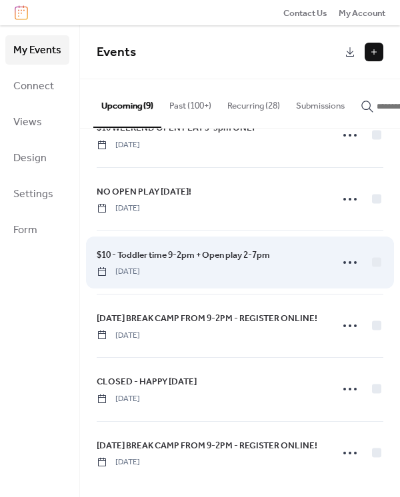  I want to click on span: Form, so click(25, 231).